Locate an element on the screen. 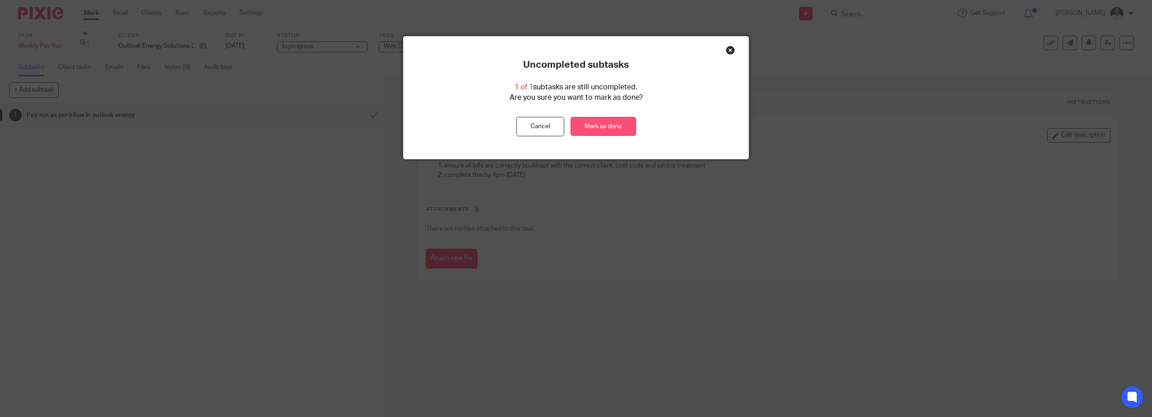 Image resolution: width=1152 pixels, height=417 pixels. p: Are you sure you want to mark as done? is located at coordinates (576, 97).